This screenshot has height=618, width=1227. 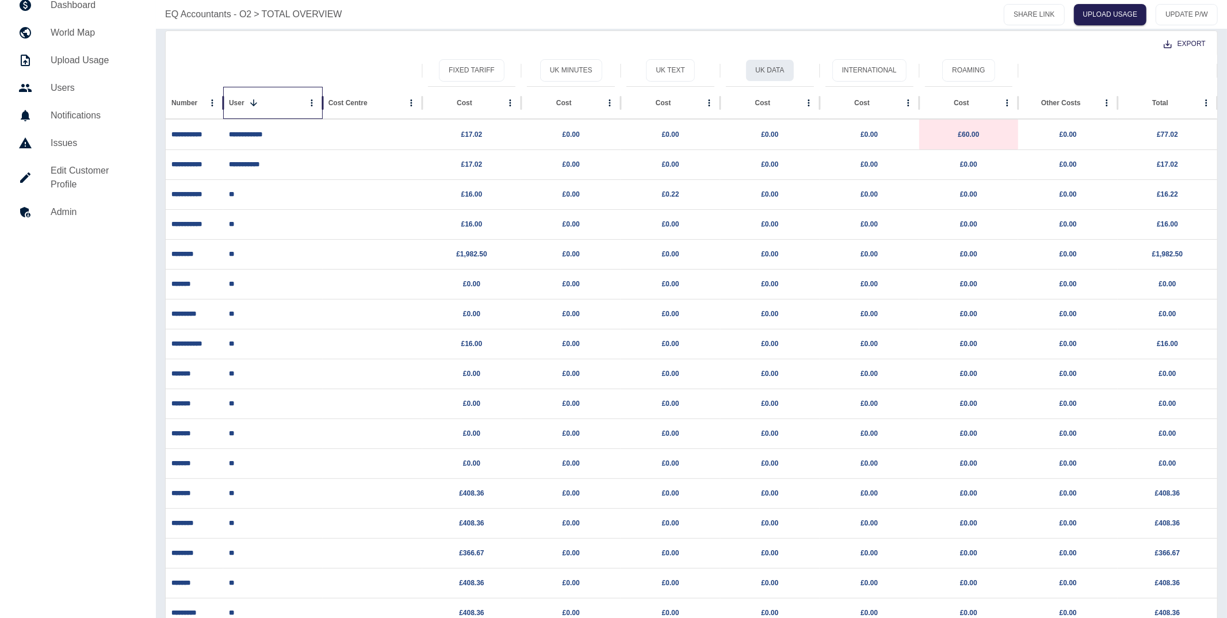 What do you see at coordinates (236, 103) in the screenshot?
I see `div: User` at bounding box center [236, 103].